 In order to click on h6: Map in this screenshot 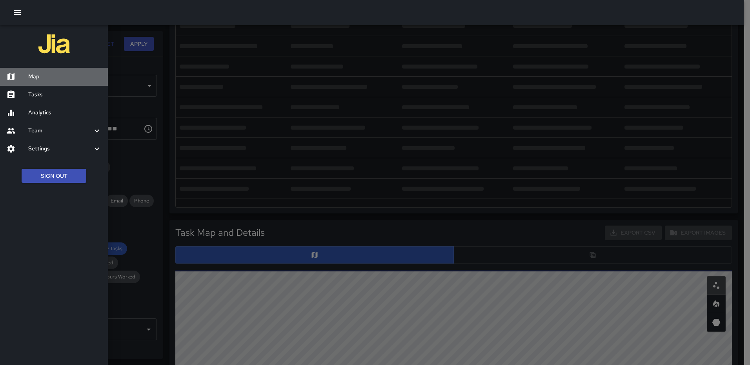, I will do `click(65, 77)`.